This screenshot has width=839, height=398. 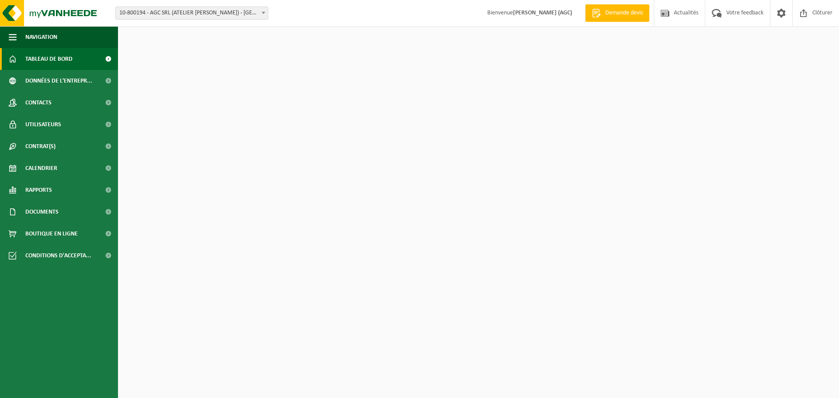 I want to click on span: Données de l'entrepr..., so click(x=59, y=81).